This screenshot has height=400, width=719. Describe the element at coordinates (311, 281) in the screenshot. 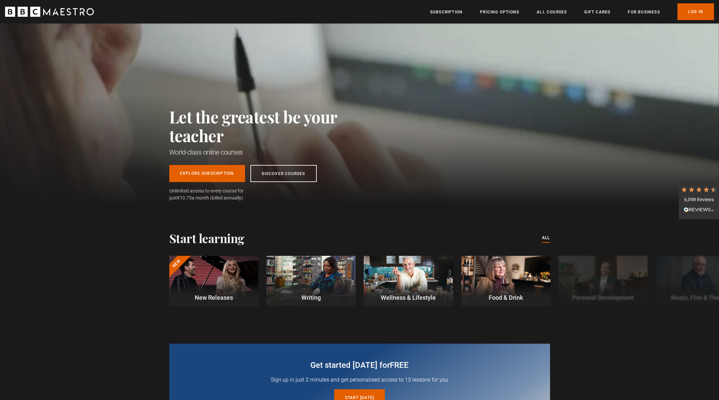

I see `a: Writing` at that location.